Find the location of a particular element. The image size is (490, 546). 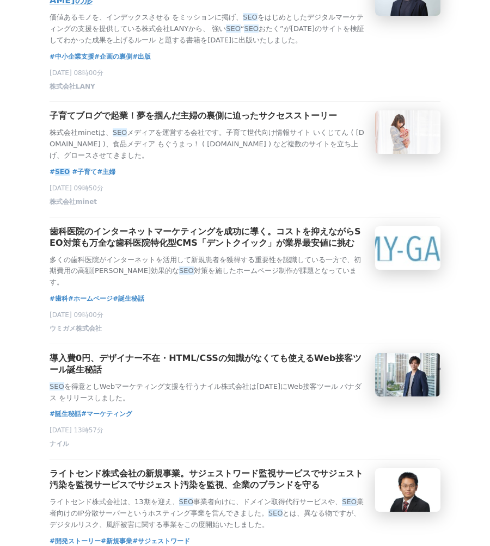

a: #主婦 is located at coordinates (106, 172).